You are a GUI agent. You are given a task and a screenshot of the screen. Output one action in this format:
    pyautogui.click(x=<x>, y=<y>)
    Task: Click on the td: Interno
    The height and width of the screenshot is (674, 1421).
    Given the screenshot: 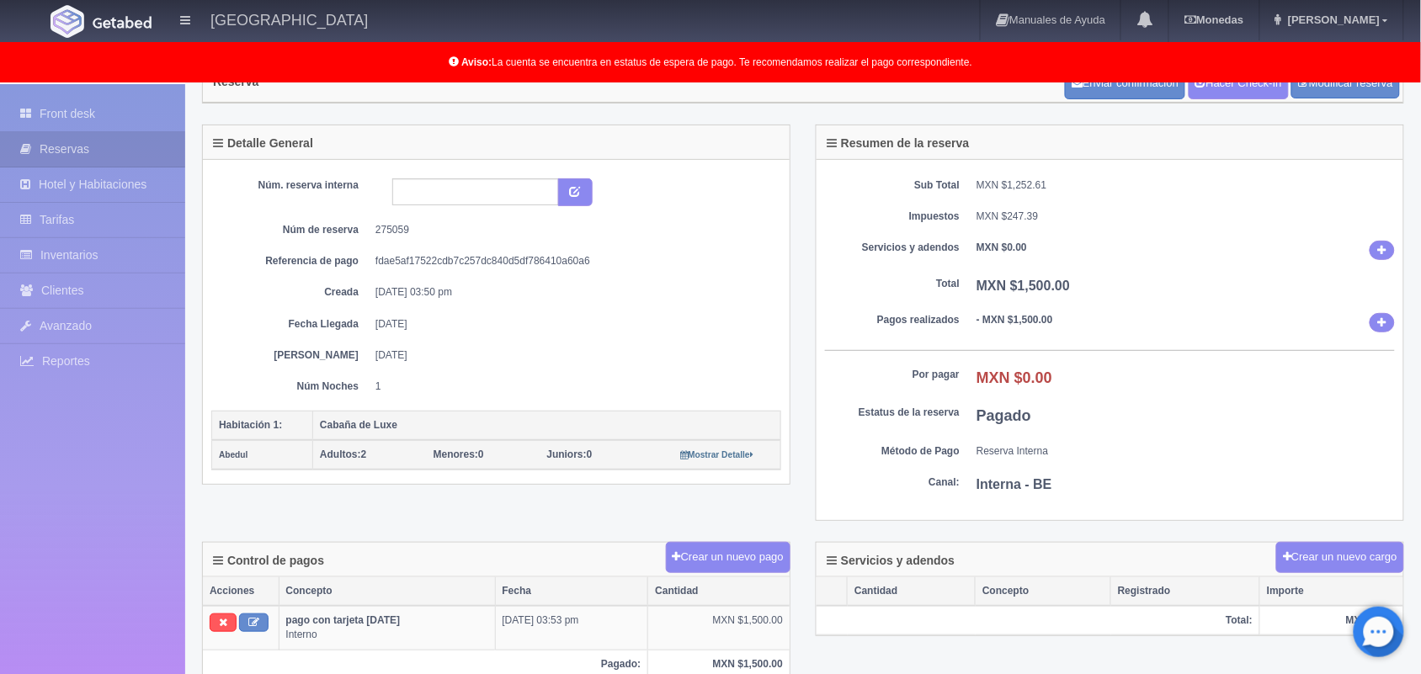 What is the action you would take?
    pyautogui.click(x=386, y=628)
    